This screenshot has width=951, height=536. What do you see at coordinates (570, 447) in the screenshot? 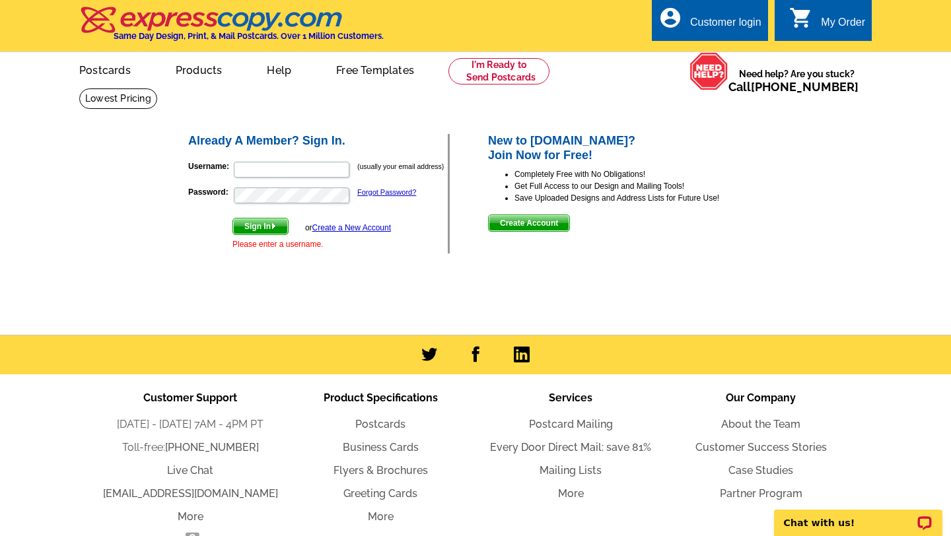
I see `a: Every Door Direct Mail: save 81%` at bounding box center [570, 447].